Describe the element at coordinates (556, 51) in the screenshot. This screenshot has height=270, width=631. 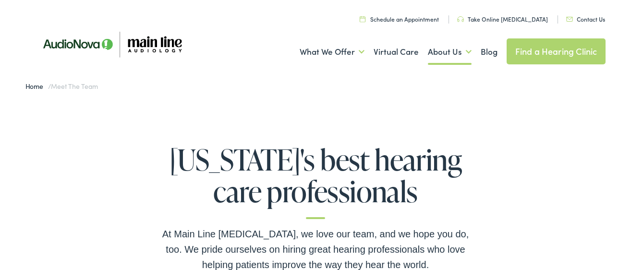
I see `a: Find a Hearing Clinic` at that location.